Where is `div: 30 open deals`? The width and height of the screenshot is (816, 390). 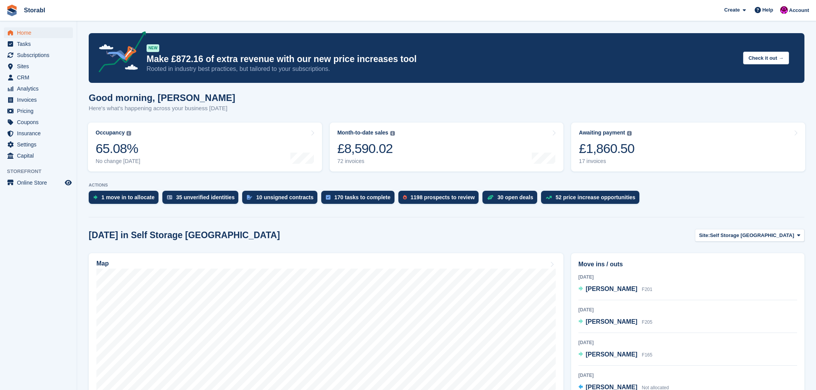
div: 30 open deals is located at coordinates (515, 197).